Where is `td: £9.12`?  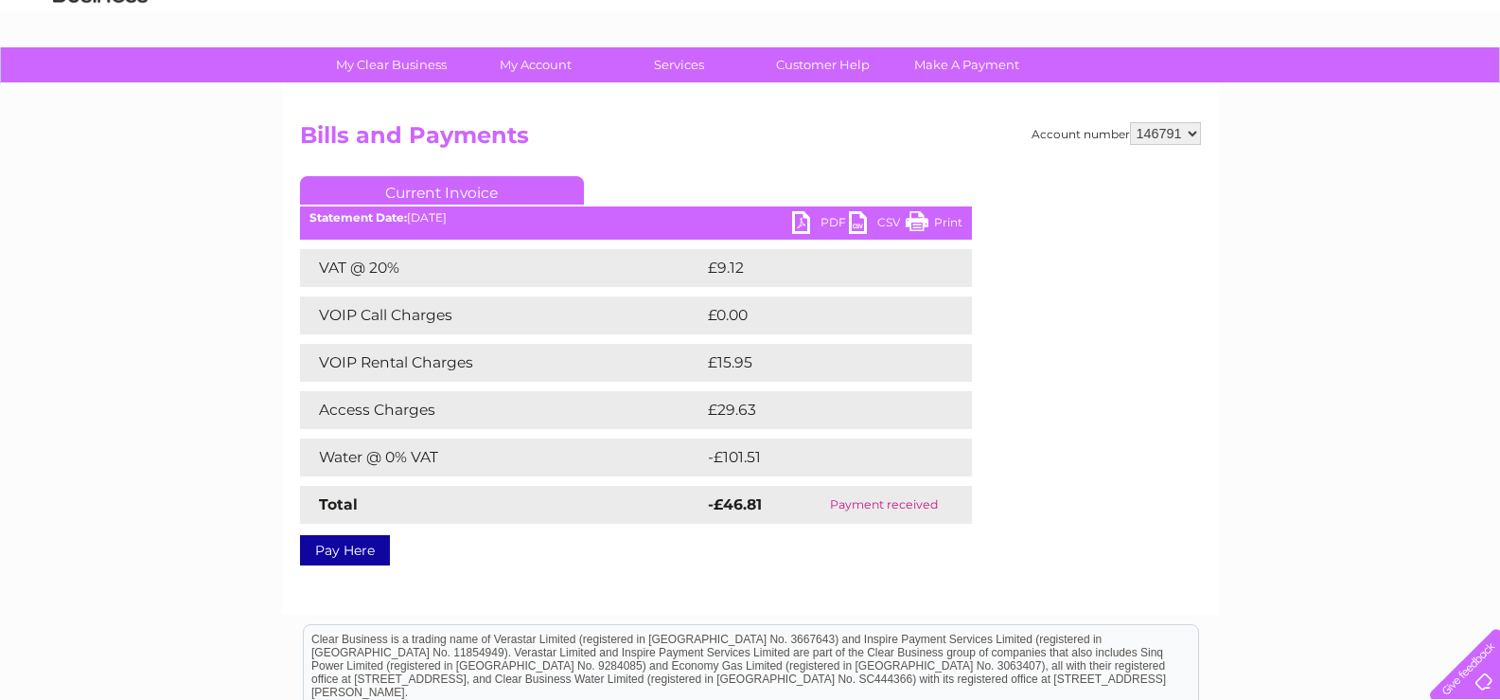 td: £9.12 is located at coordinates (814, 268).